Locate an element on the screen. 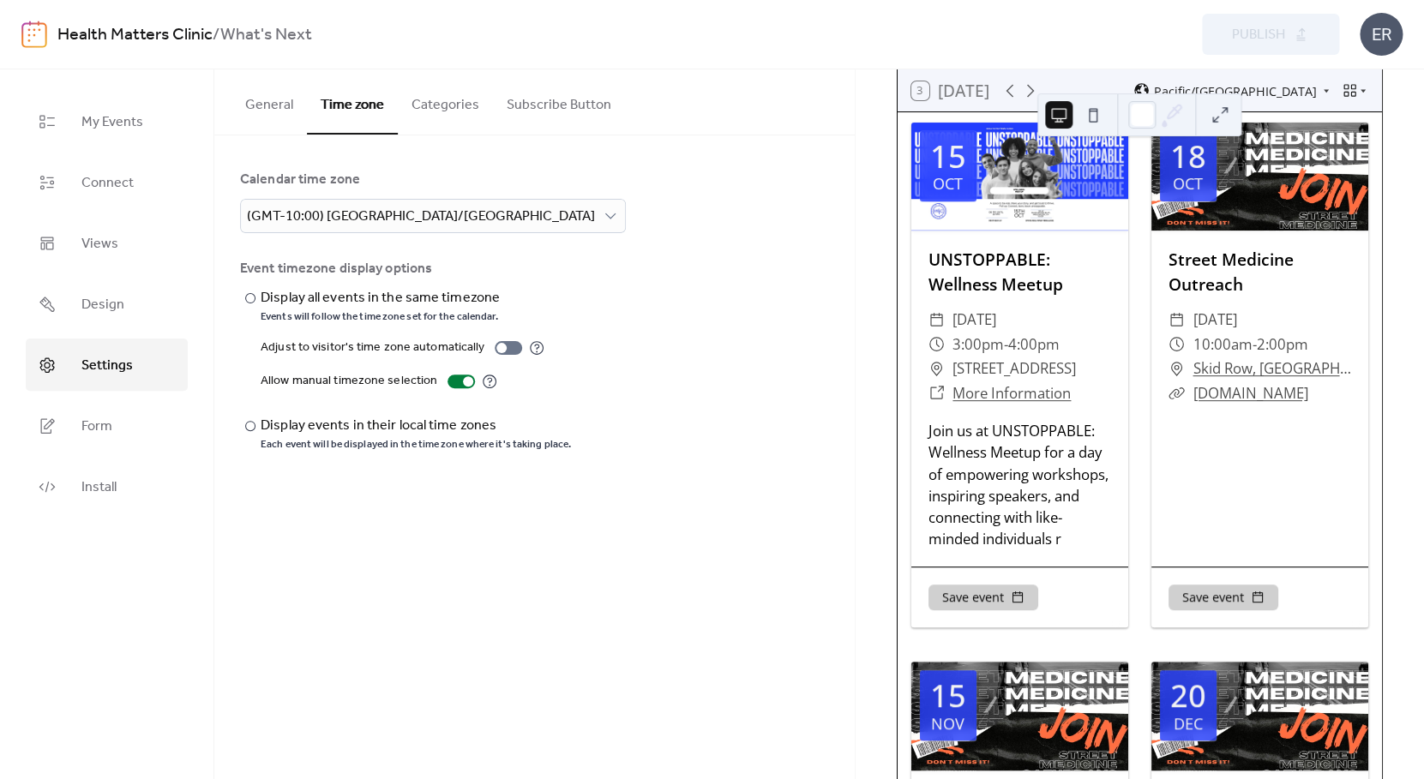  div: Display events in their local time zones is located at coordinates (414, 426).